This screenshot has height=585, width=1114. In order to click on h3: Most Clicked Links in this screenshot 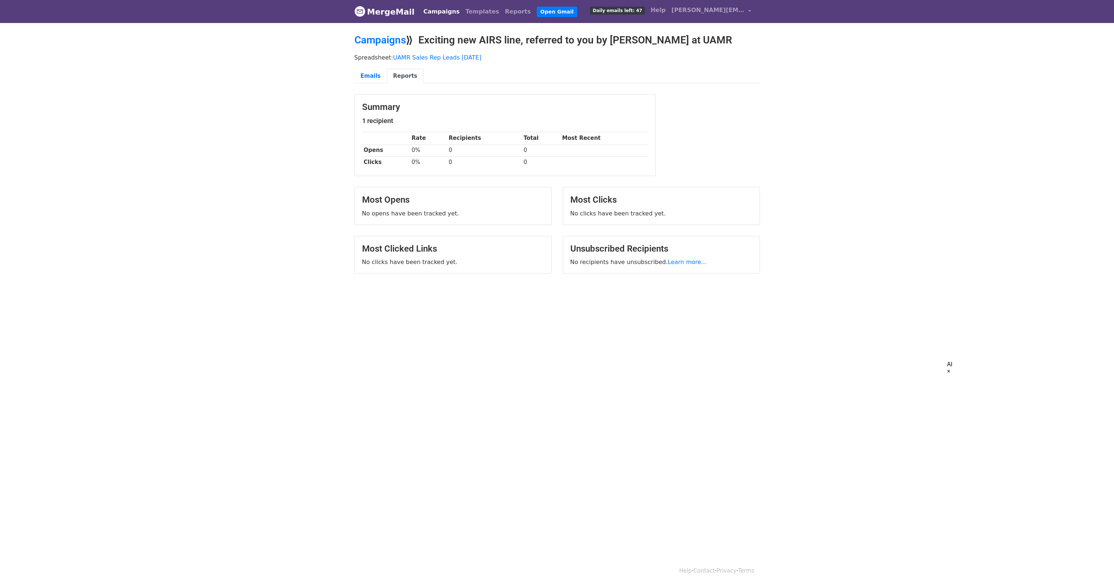, I will do `click(453, 249)`.